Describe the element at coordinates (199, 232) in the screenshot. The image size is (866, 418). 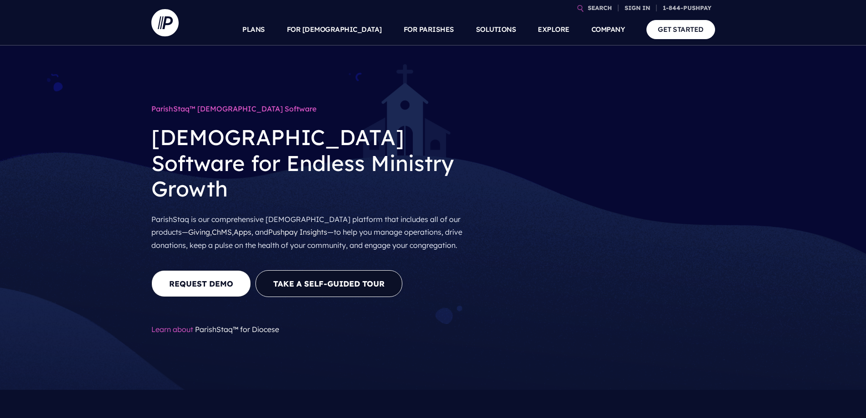
I see `a: Giving` at that location.